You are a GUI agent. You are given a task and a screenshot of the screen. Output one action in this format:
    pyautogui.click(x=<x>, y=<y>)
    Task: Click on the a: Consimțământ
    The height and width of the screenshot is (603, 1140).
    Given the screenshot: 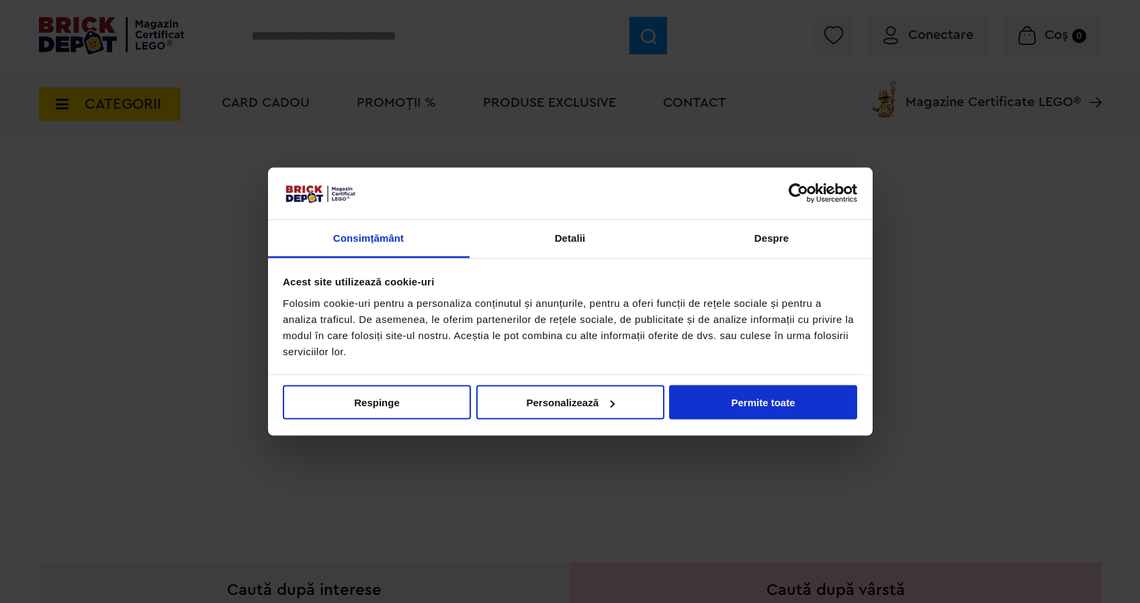 What is the action you would take?
    pyautogui.click(x=369, y=239)
    